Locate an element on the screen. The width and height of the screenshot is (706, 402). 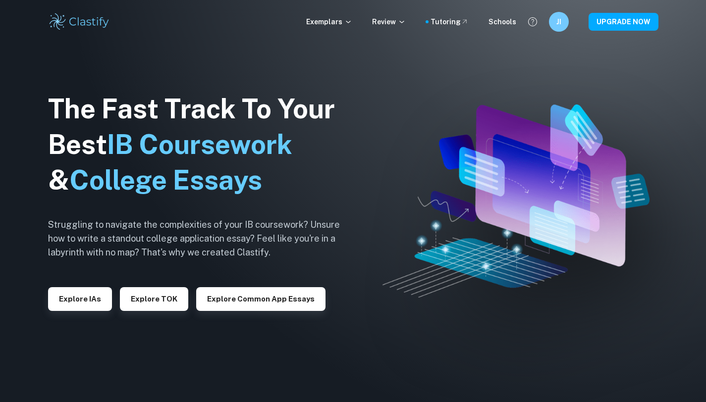
p: Review is located at coordinates (389, 22).